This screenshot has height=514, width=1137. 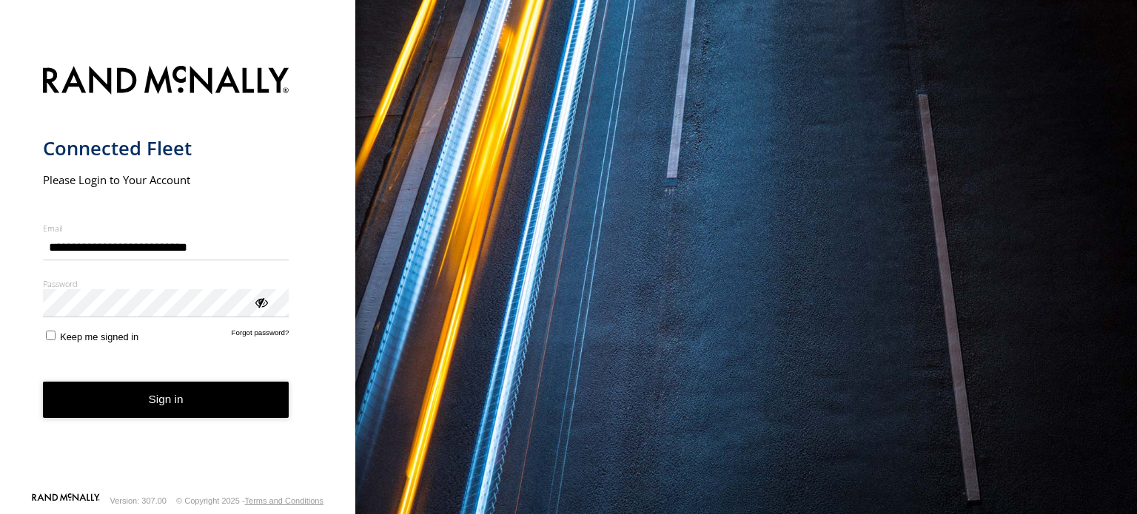 I want to click on a: Visit our Website, so click(x=66, y=501).